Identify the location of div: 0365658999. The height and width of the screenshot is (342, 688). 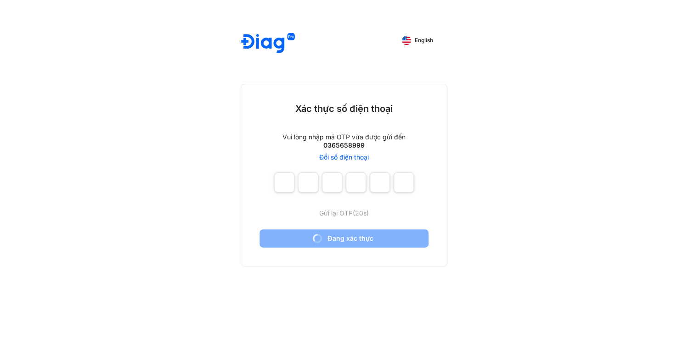
(344, 146).